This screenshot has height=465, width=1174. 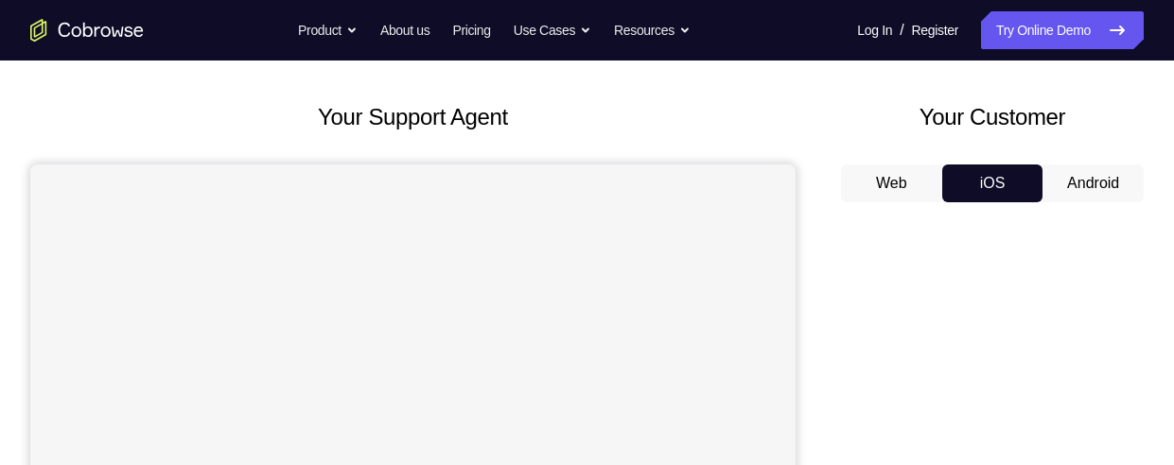 What do you see at coordinates (1062, 30) in the screenshot?
I see `a: Try Online Demo` at bounding box center [1062, 30].